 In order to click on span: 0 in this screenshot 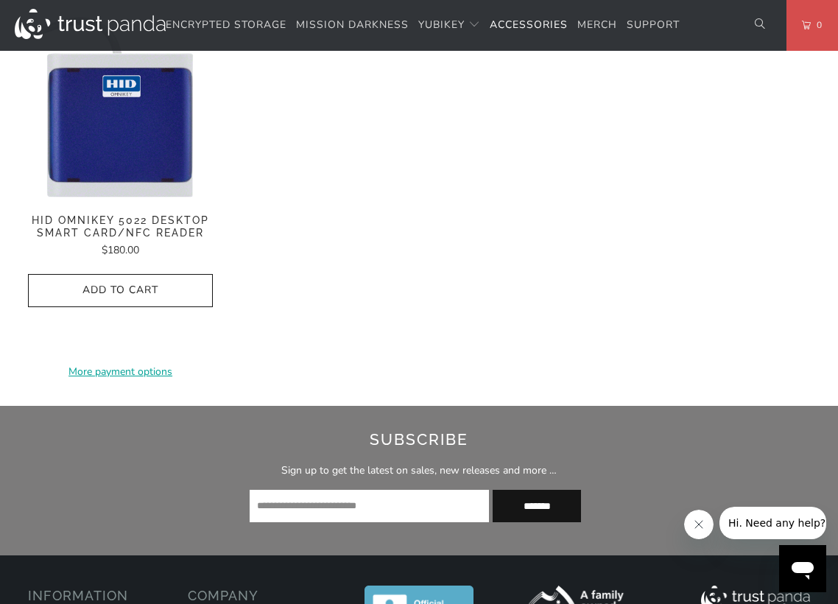, I will do `click(816, 25)`.